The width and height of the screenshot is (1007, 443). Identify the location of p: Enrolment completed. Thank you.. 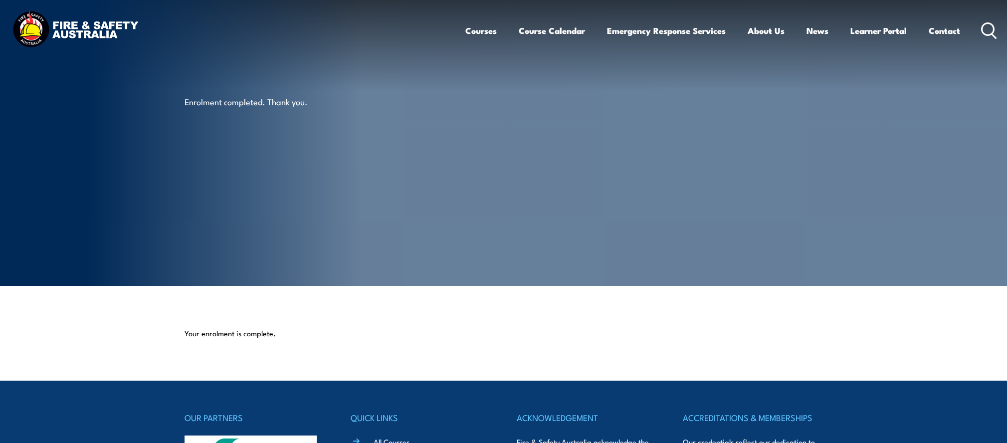
(275, 101).